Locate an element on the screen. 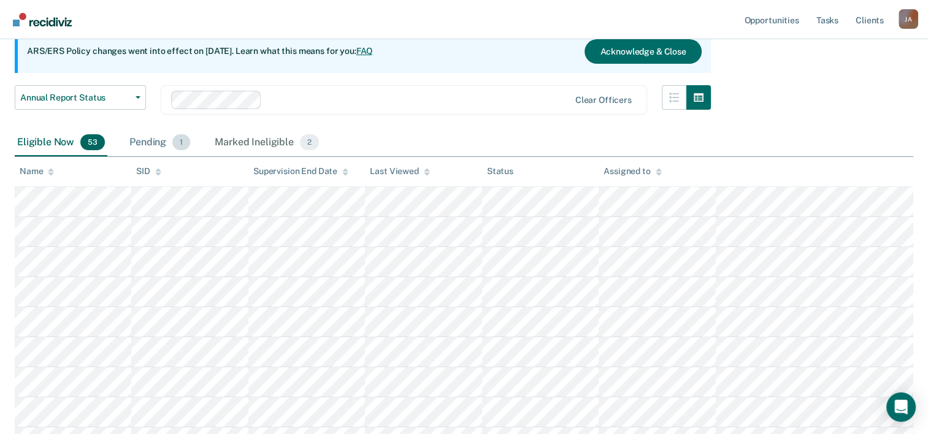 This screenshot has width=928, height=434. span: 53 is located at coordinates (93, 142).